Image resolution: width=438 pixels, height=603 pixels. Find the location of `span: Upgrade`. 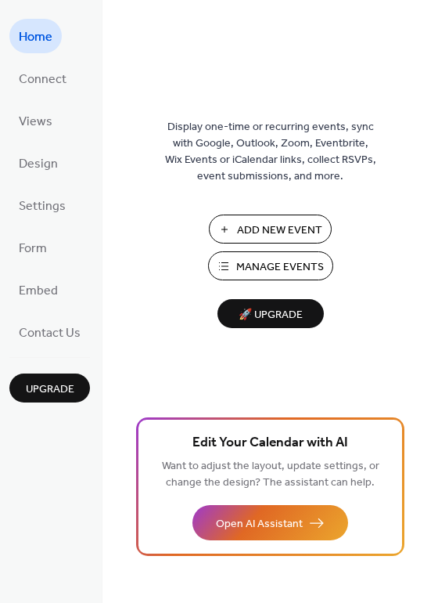

span: Upgrade is located at coordinates (50, 389).